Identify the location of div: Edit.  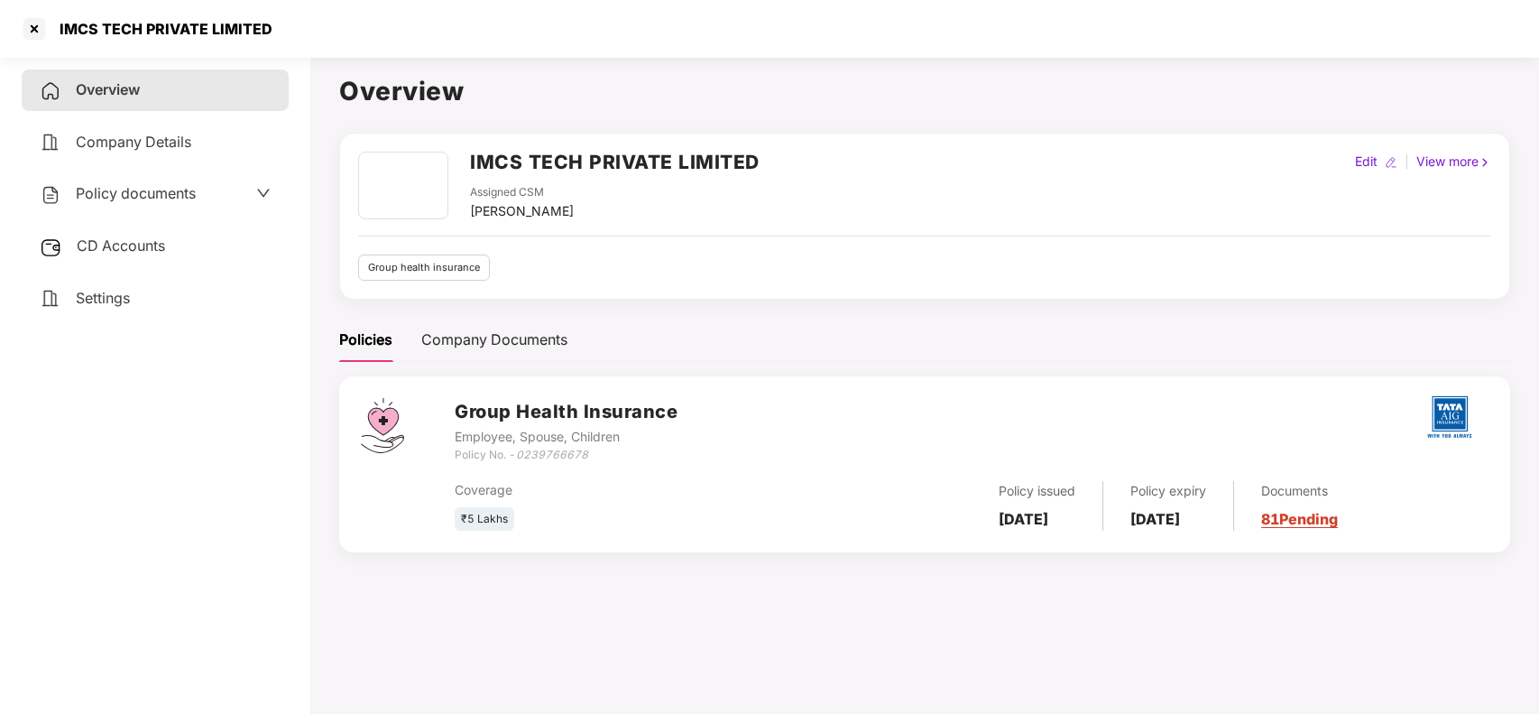
(1366, 161).